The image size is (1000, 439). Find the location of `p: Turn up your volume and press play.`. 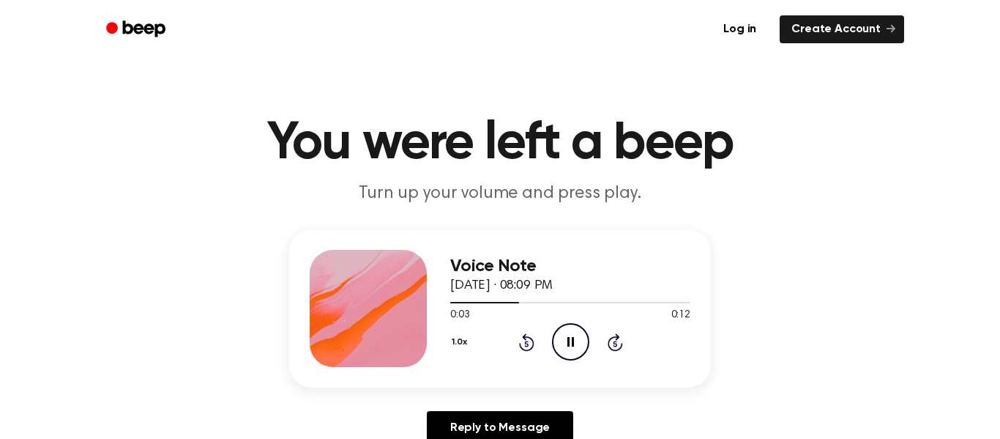

p: Turn up your volume and press play. is located at coordinates (500, 193).